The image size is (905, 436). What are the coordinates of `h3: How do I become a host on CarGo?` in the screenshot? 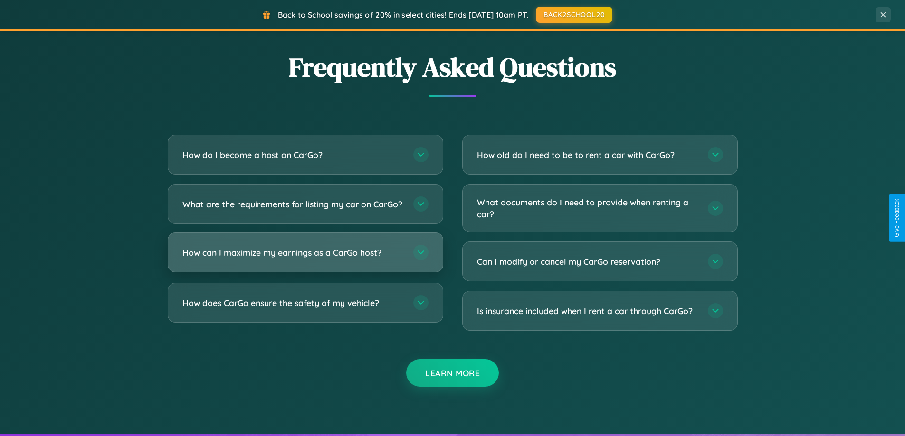 It's located at (293, 155).